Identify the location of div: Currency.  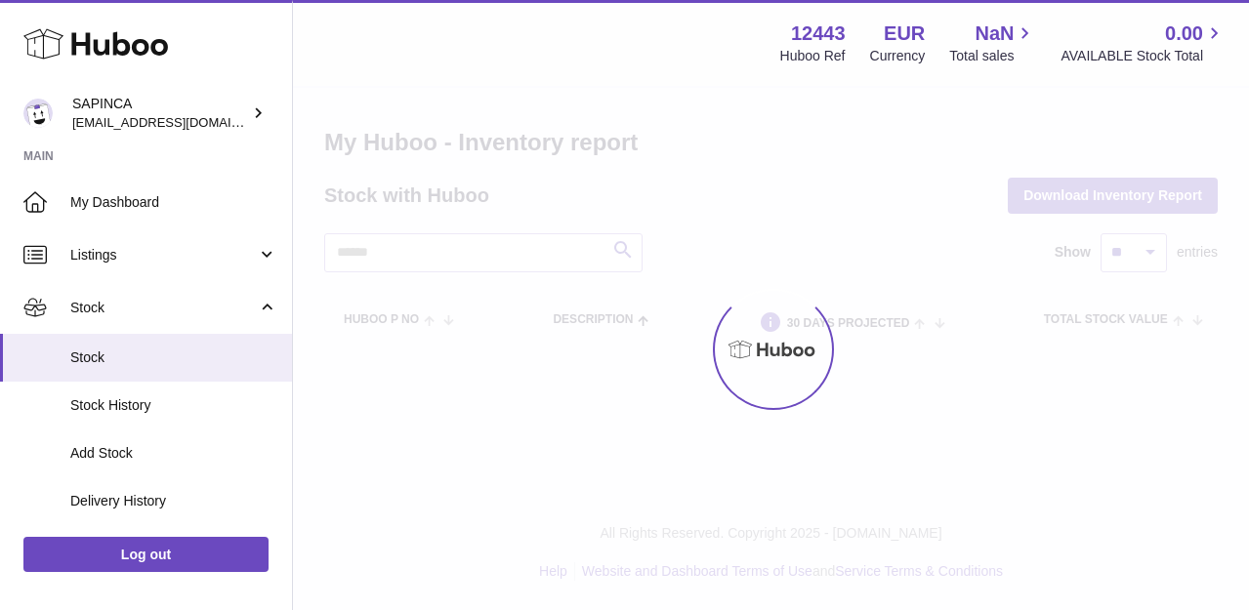
(898, 56).